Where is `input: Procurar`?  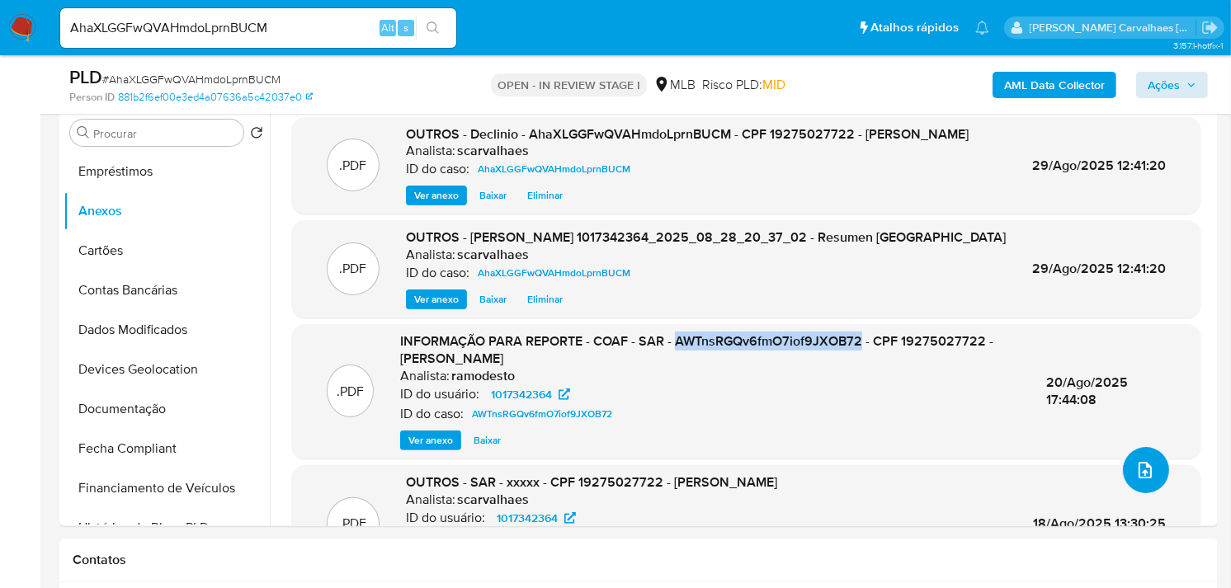
input: Procurar is located at coordinates (165, 134).